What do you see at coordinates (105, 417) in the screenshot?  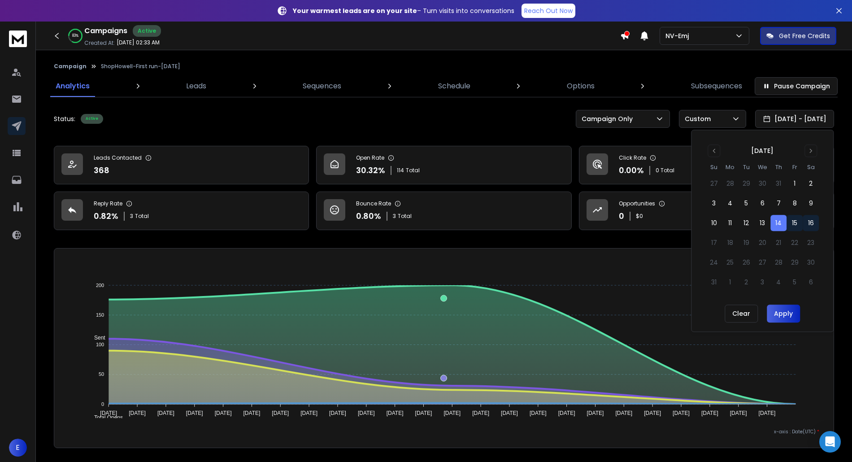 I see `span: Total Opens` at bounding box center [105, 417].